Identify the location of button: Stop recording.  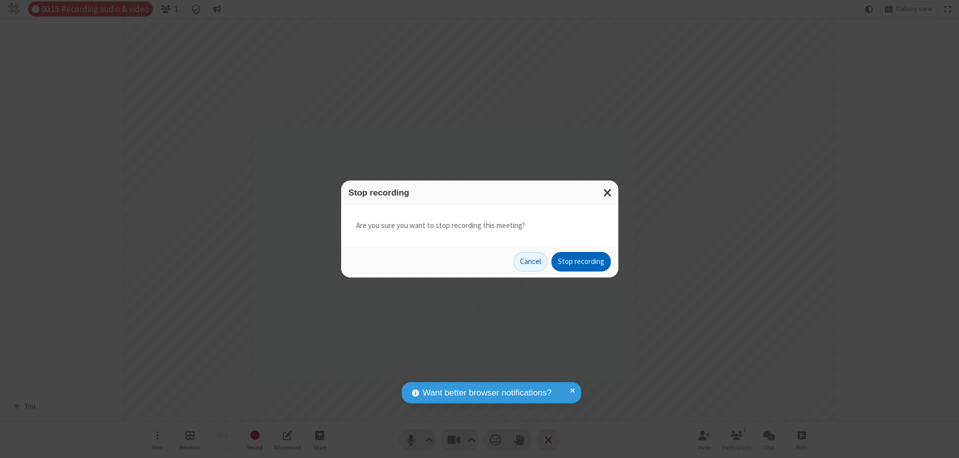
(581, 262).